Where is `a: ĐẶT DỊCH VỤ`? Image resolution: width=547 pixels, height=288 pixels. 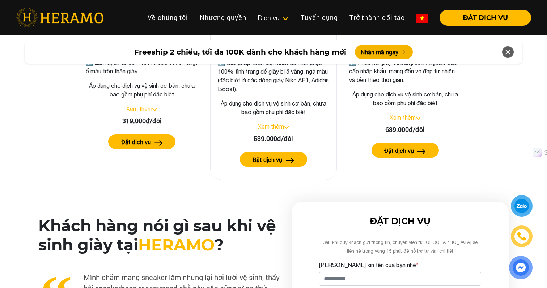 a: ĐẶT DỊCH VỤ is located at coordinates (482, 18).